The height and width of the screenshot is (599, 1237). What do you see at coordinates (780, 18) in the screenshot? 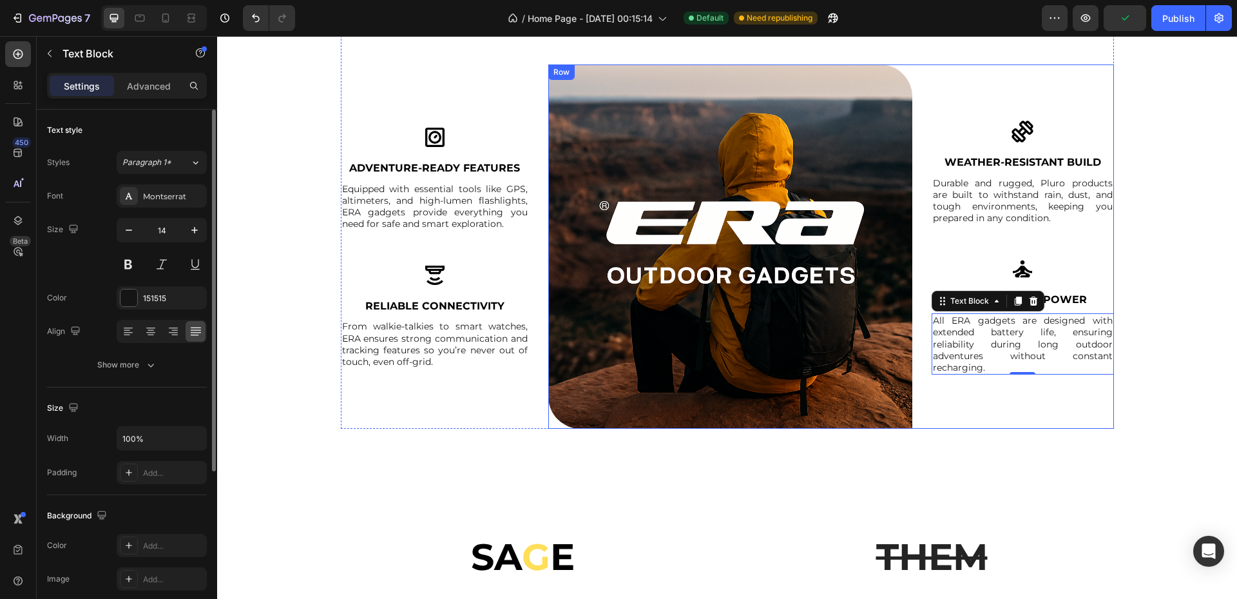
I see `span: Need republishing` at bounding box center [780, 18].